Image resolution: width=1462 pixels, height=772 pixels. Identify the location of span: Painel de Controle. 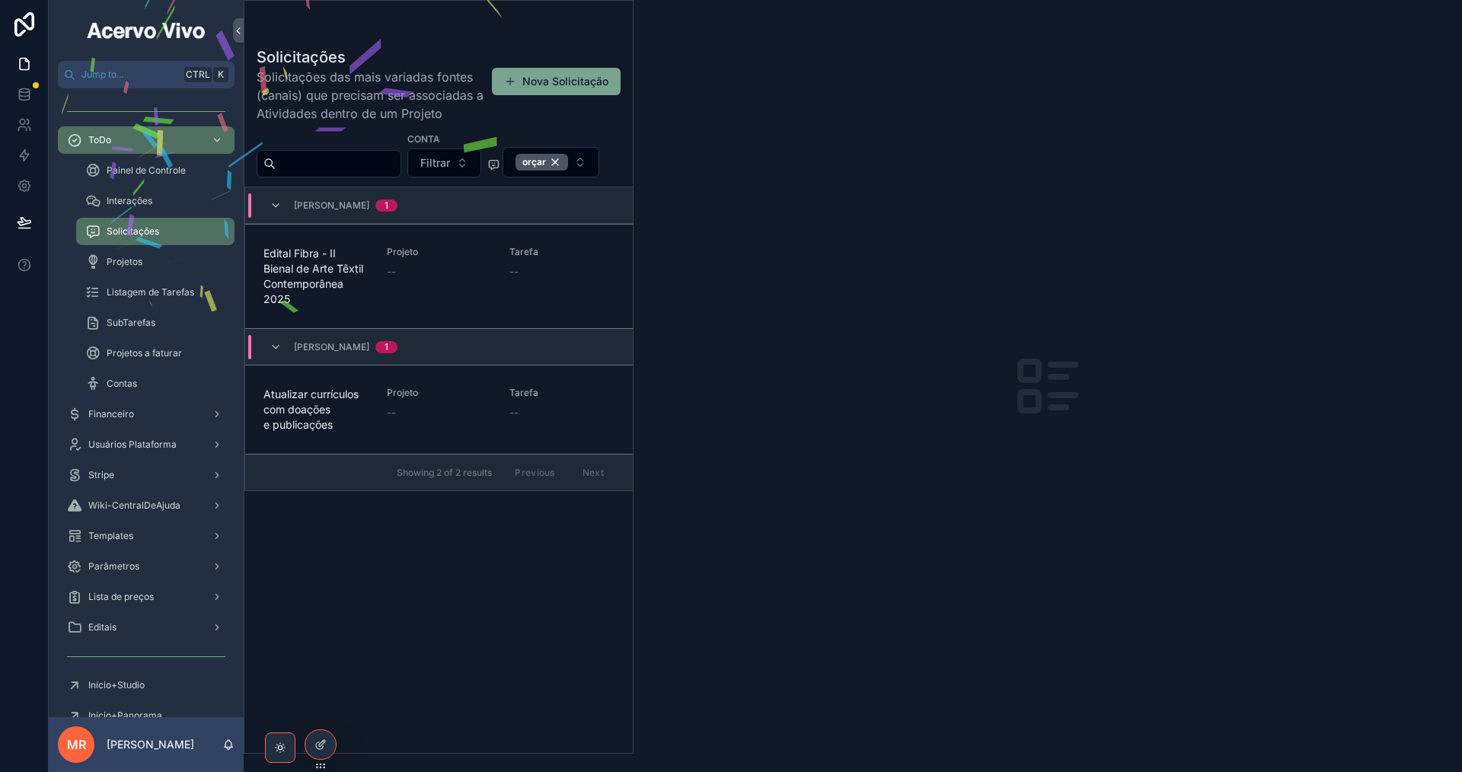
(146, 171).